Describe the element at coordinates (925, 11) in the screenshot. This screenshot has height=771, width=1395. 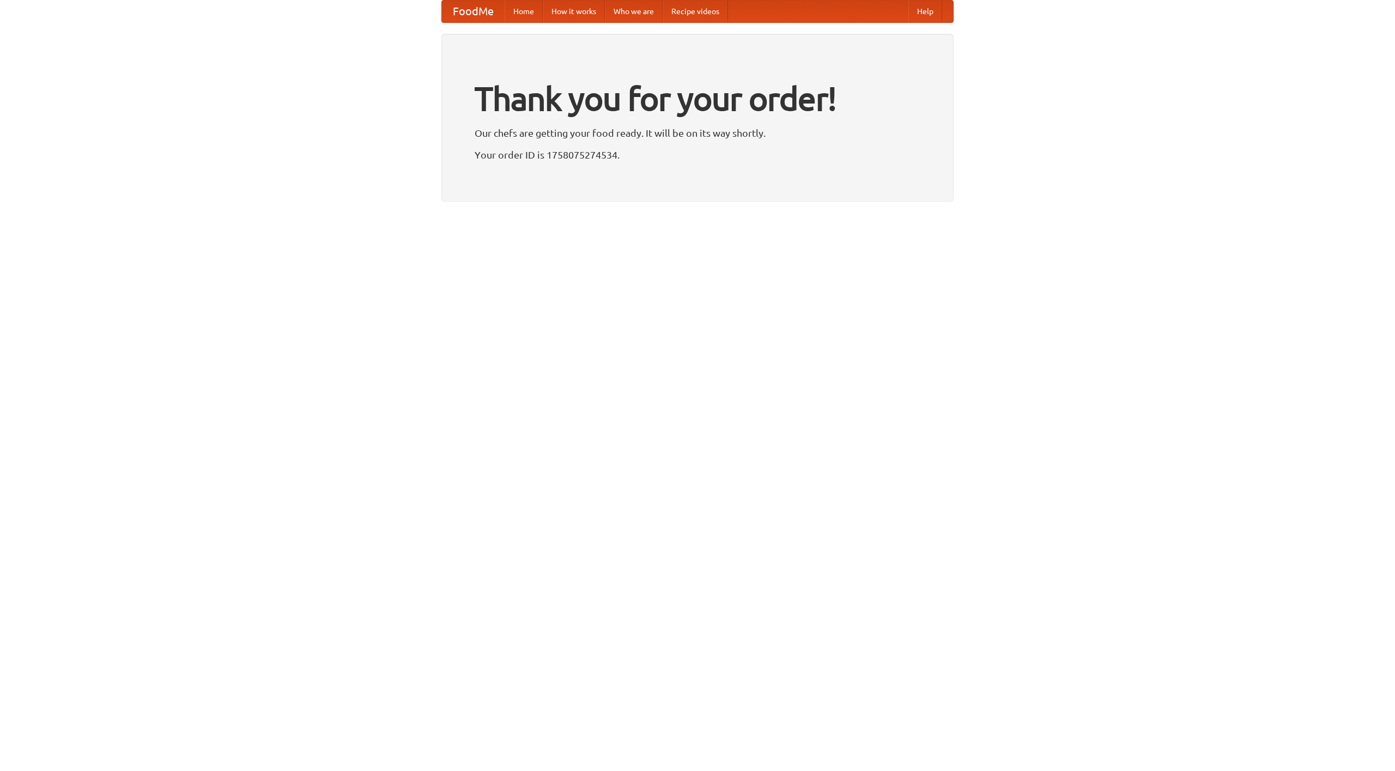
I see `a: Help` at that location.